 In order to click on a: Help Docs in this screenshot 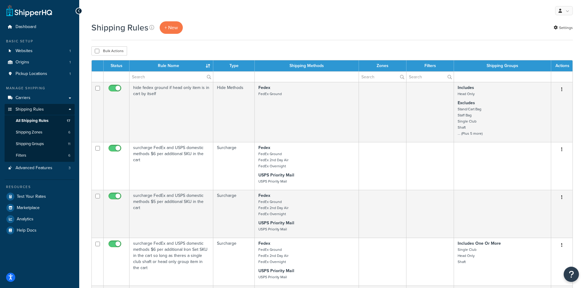, I will do `click(40, 230)`.